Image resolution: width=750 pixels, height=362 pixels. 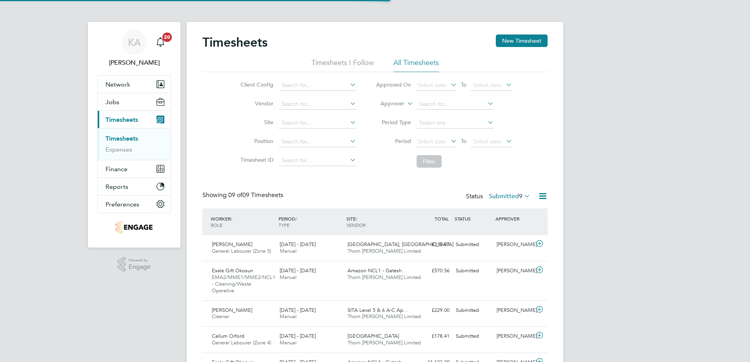 What do you see at coordinates (140, 260) in the screenshot?
I see `span: Powered by` at bounding box center [140, 260].